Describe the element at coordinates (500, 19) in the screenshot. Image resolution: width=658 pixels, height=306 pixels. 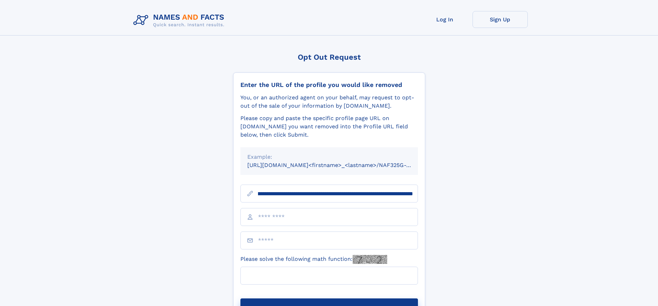
I see `a: Sign Up` at that location.